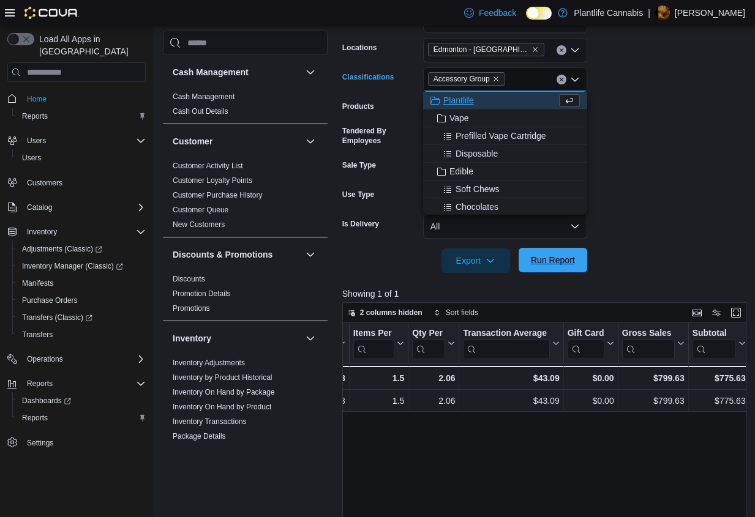 This screenshot has height=517, width=755. Describe the element at coordinates (716, 313) in the screenshot. I see `button: Display options` at that location.